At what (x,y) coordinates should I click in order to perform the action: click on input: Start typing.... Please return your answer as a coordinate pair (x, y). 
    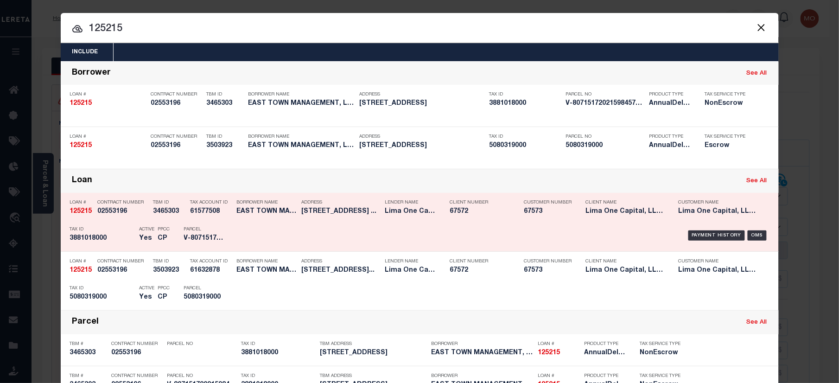
    Looking at the image, I should click on (420, 29).